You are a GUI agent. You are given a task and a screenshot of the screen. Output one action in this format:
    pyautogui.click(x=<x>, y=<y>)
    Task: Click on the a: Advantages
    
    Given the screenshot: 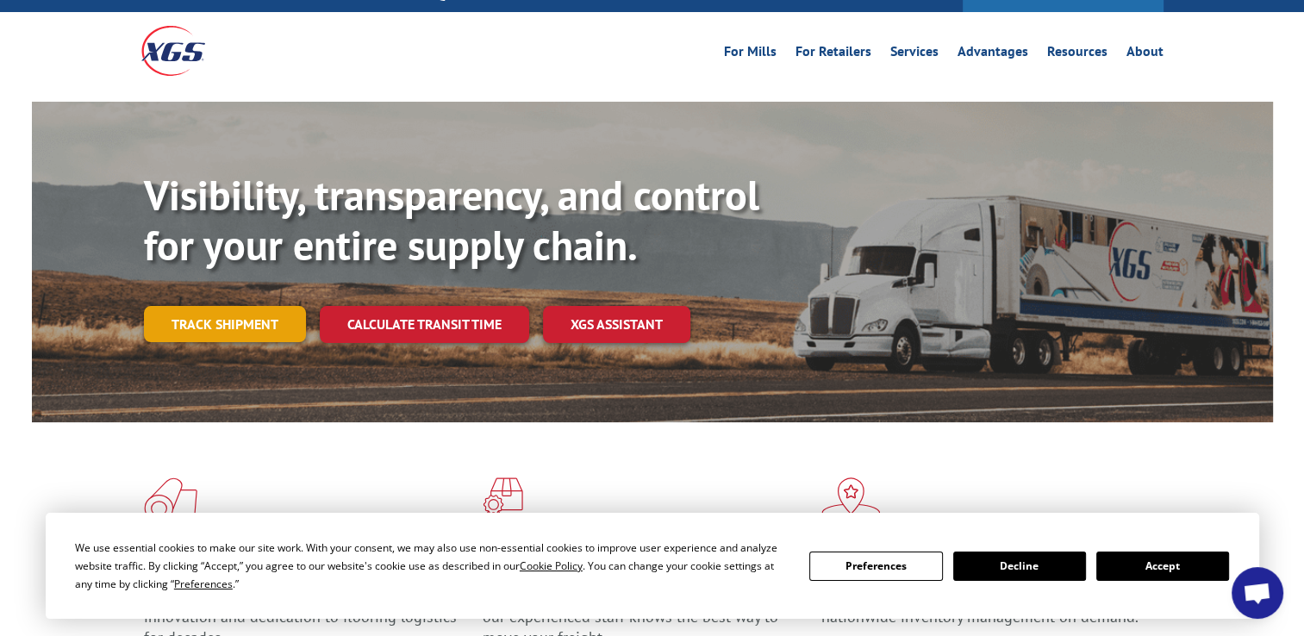 What is the action you would take?
    pyautogui.click(x=993, y=54)
    